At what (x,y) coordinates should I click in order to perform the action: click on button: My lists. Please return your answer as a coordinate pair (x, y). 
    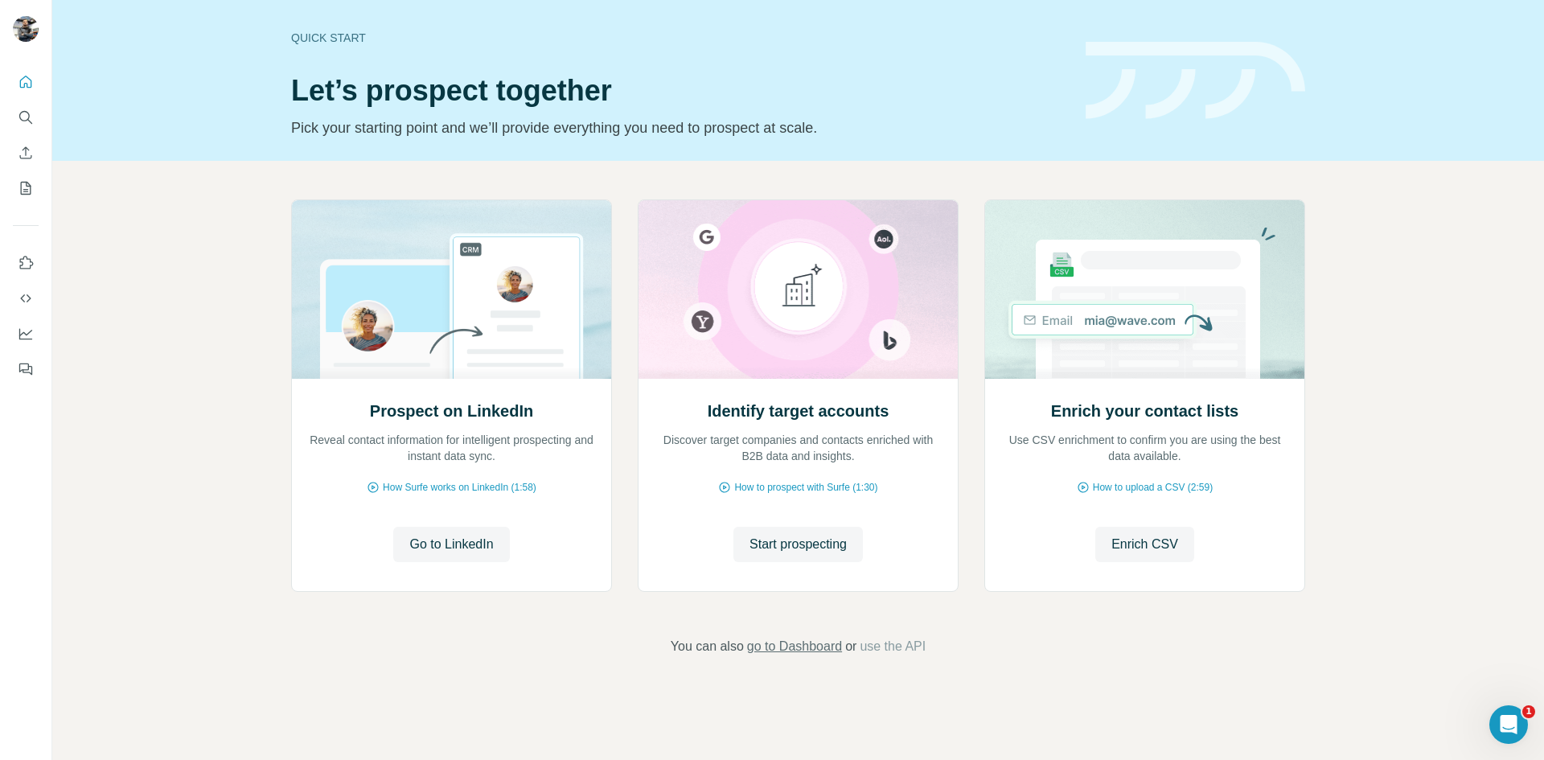
    Looking at the image, I should click on (26, 188).